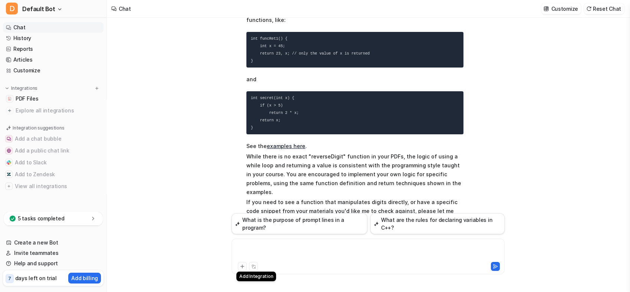  Describe the element at coordinates (299, 224) in the screenshot. I see `button: What is the purpose of prompt lines in a program?` at that location.